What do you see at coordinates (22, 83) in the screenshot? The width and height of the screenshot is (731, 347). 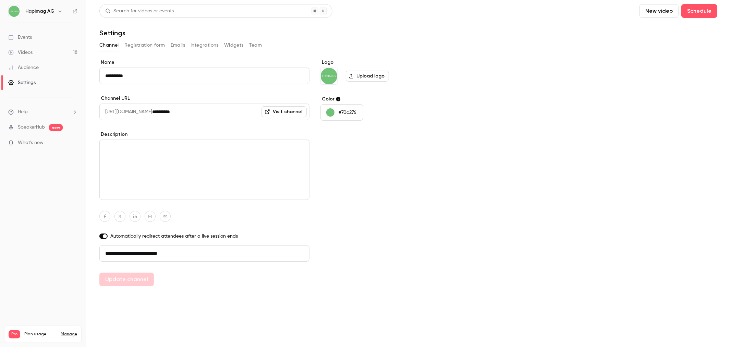 I see `div: Settings` at bounding box center [22, 83].